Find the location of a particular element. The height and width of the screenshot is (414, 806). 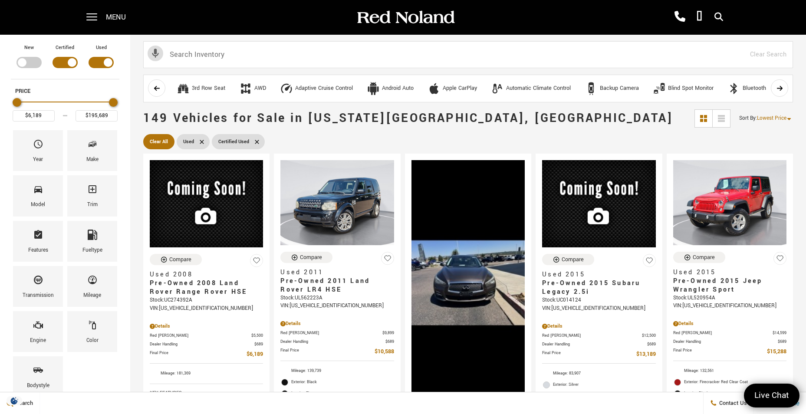

div: Maximum Price is located at coordinates (113, 102).